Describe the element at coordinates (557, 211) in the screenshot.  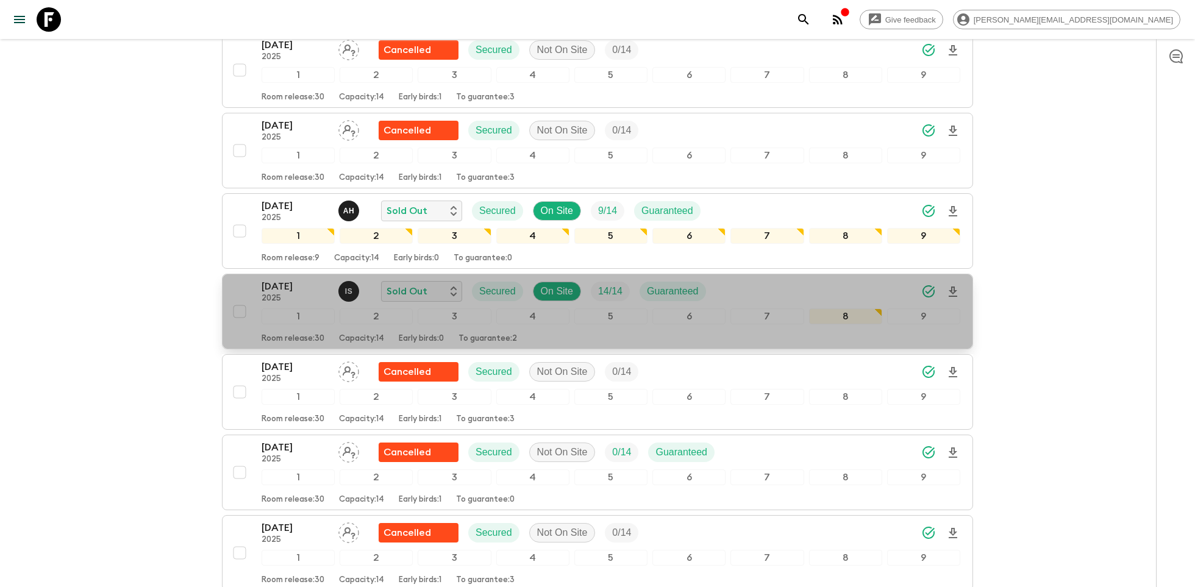
I see `div: On Site` at that location.